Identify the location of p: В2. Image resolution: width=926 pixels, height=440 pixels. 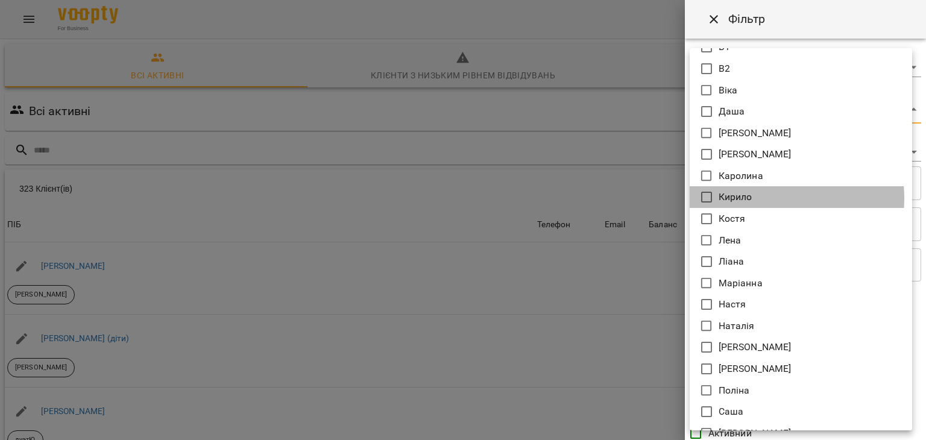
(724, 69).